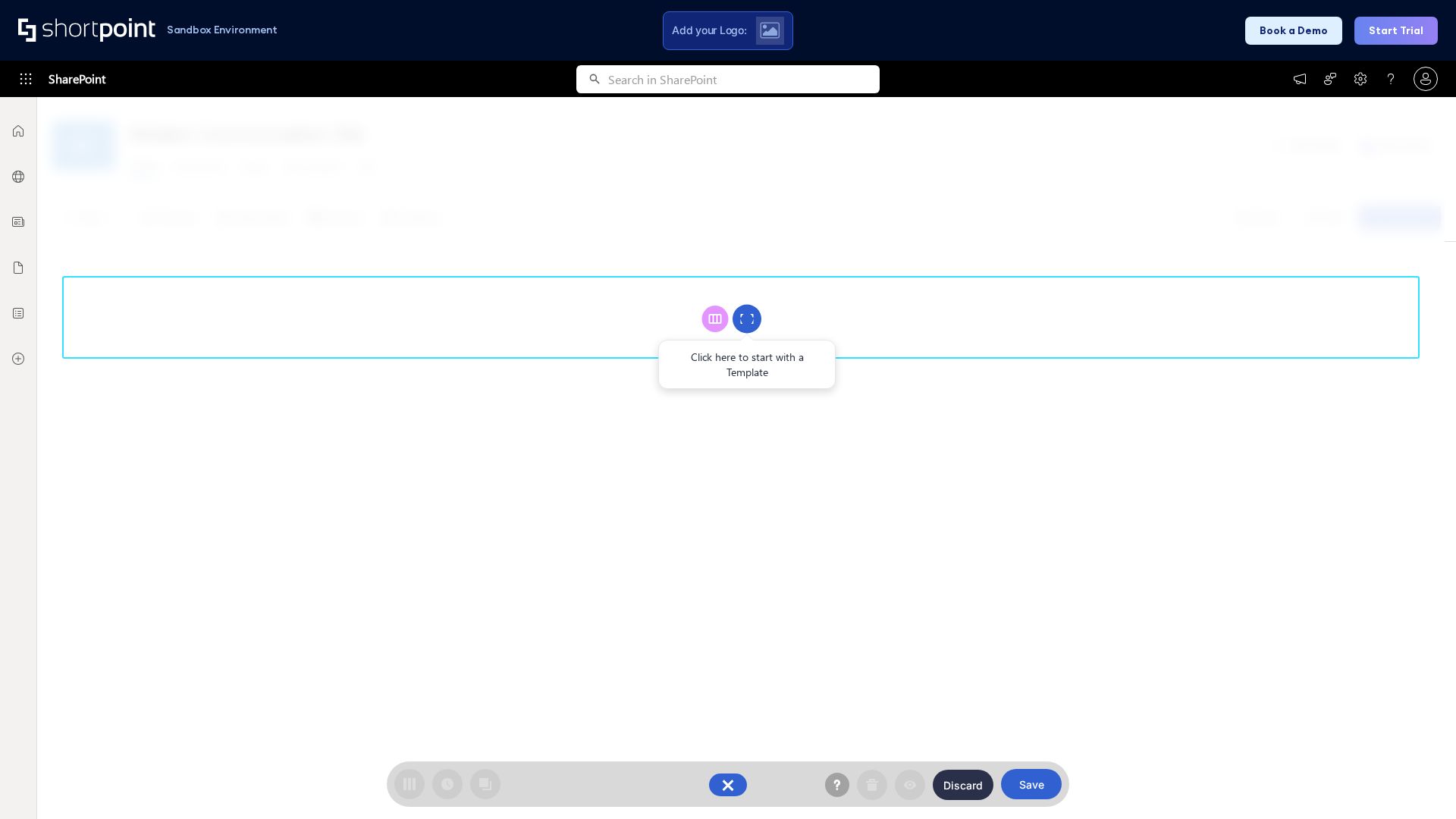 The height and width of the screenshot is (819, 1456). Describe the element at coordinates (1294, 31) in the screenshot. I see `button: Book a Demo` at that location.